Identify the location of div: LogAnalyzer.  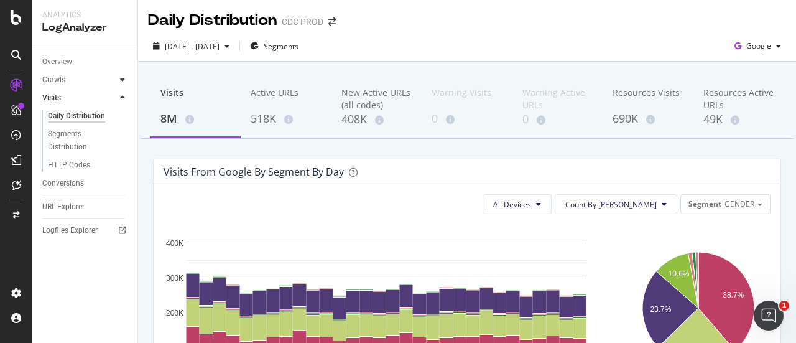
(85, 27).